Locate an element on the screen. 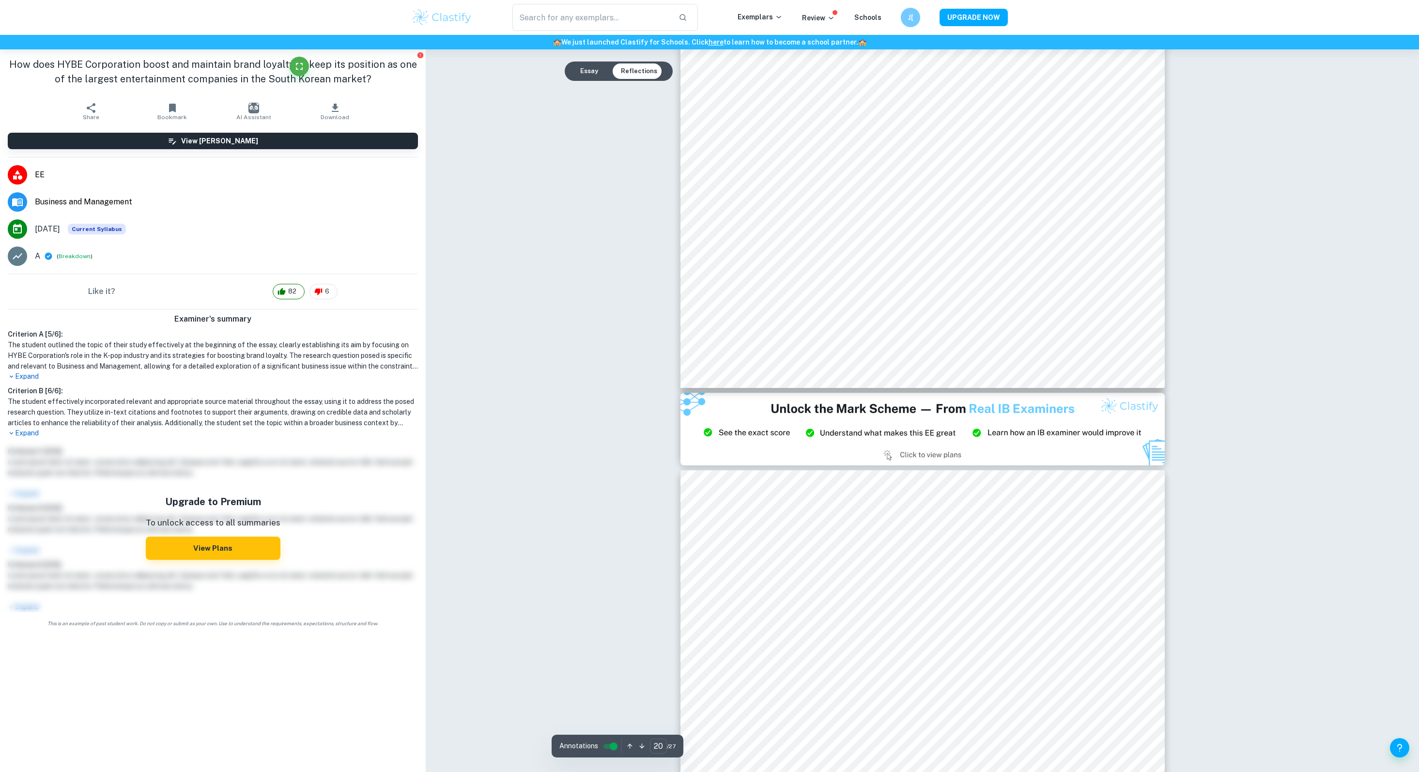 This screenshot has width=1419, height=772. img: Ad is located at coordinates (923, 429).